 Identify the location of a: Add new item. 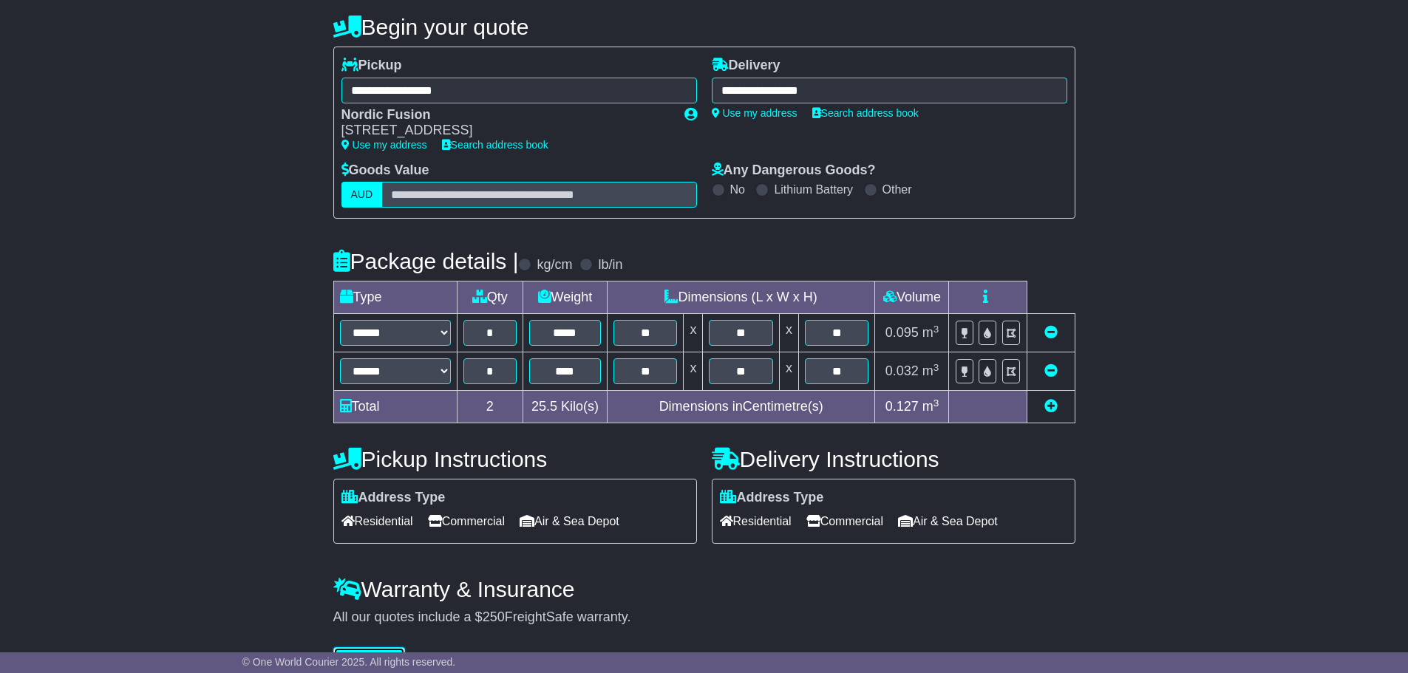
(1051, 407).